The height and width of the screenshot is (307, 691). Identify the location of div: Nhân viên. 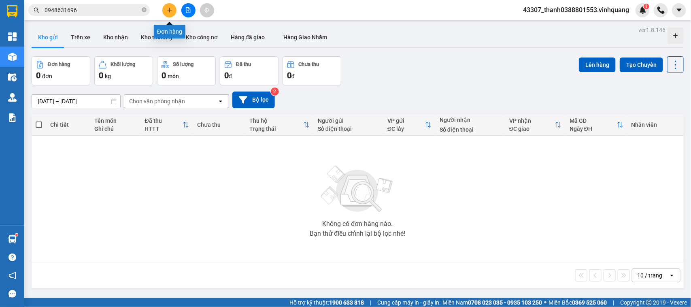
(656, 125).